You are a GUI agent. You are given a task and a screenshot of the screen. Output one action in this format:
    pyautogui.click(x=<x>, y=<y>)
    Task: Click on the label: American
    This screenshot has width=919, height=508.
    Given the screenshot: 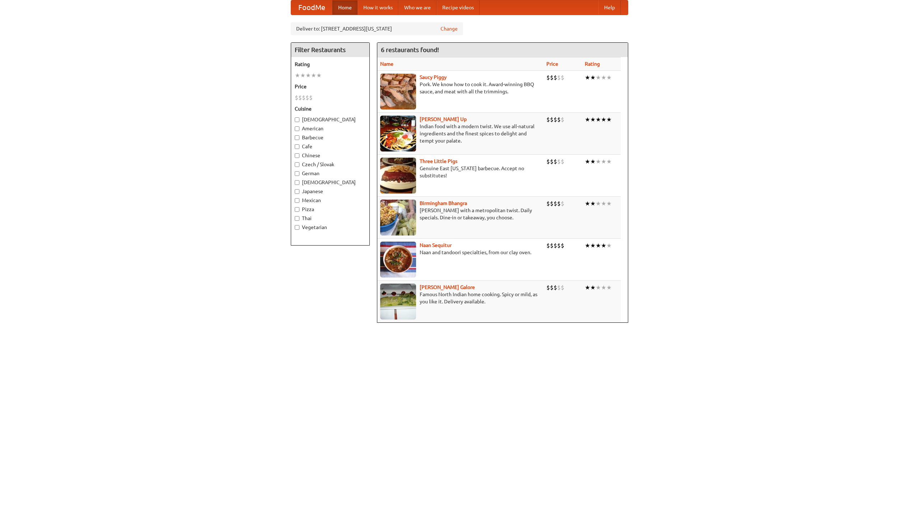 What is the action you would take?
    pyautogui.click(x=330, y=129)
    